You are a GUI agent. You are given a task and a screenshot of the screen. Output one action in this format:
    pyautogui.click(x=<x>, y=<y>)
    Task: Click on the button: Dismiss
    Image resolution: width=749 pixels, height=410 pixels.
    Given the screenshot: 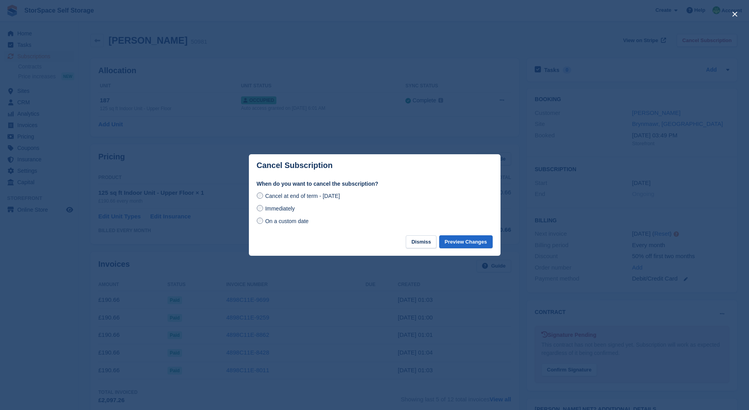 What is the action you would take?
    pyautogui.click(x=421, y=241)
    